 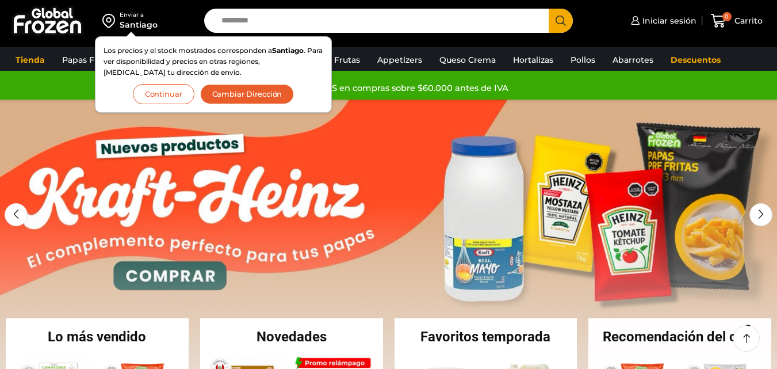 What do you see at coordinates (486, 336) in the screenshot?
I see `h2: Favoritos temporada` at bounding box center [486, 336].